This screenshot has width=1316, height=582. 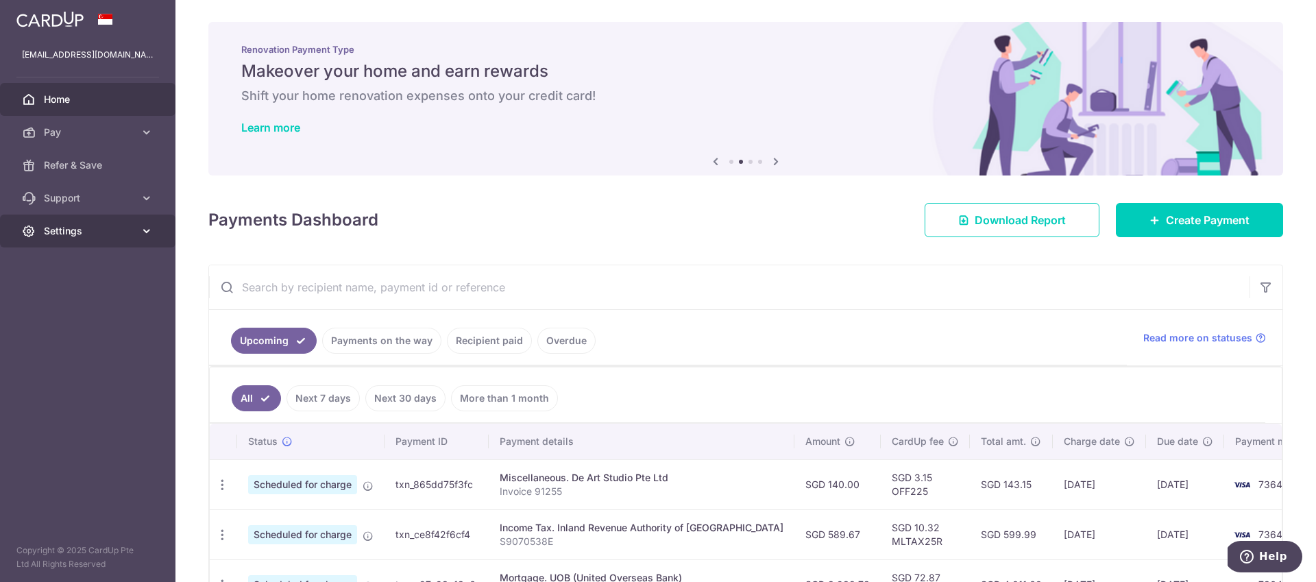 I want to click on span: Support, so click(x=89, y=198).